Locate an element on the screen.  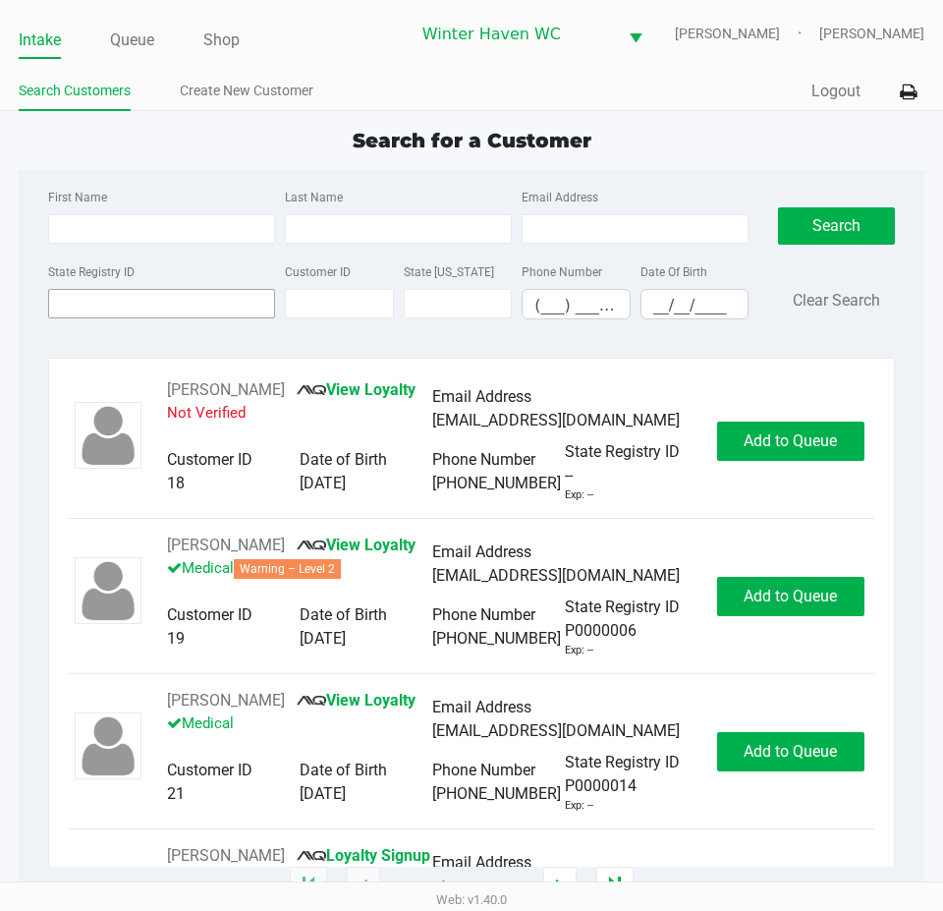
a: Create New Customer is located at coordinates (247, 90).